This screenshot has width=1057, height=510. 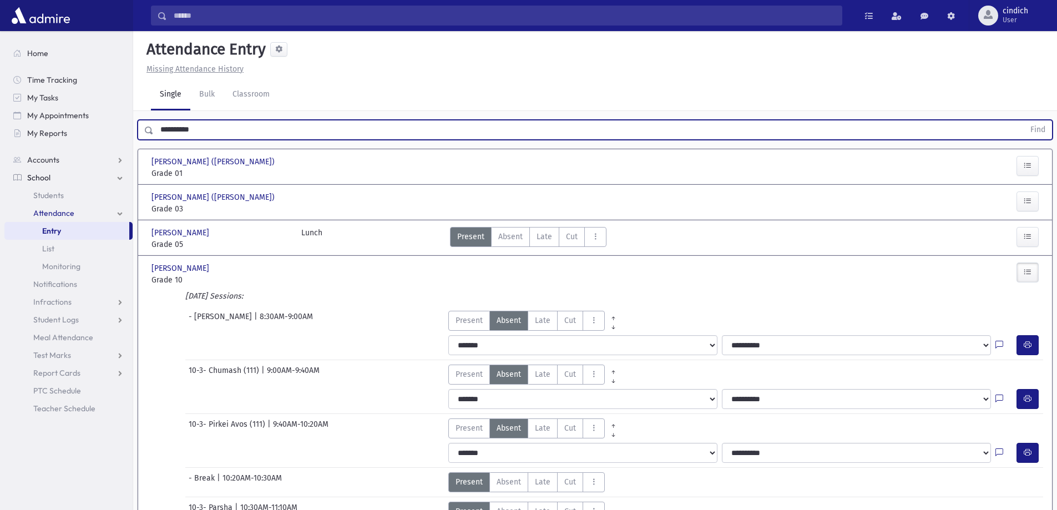 What do you see at coordinates (52, 80) in the screenshot?
I see `span: Time Tracking` at bounding box center [52, 80].